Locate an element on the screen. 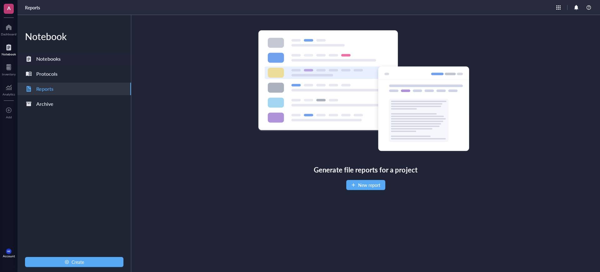 This screenshot has width=600, height=272. button: Create is located at coordinates (74, 262).